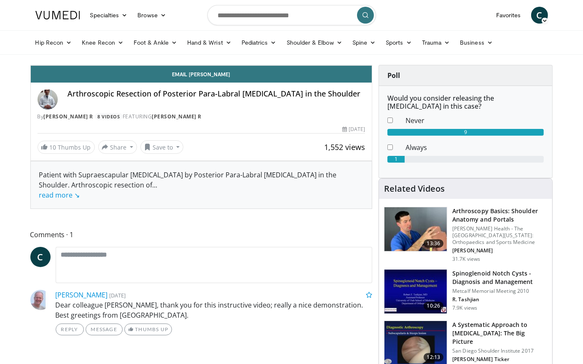 The height and width of the screenshot is (364, 583). Describe the element at coordinates (344, 147) in the screenshot. I see `span: 1,552 views` at that location.